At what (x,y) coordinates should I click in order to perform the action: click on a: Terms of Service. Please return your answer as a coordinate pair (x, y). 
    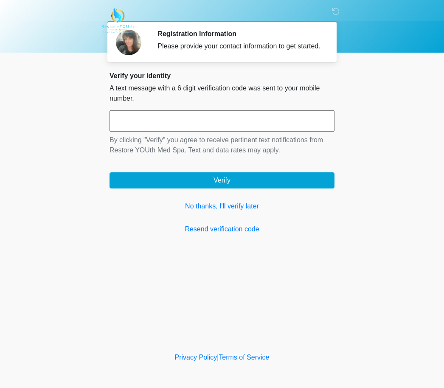
    Looking at the image, I should click on (244, 357).